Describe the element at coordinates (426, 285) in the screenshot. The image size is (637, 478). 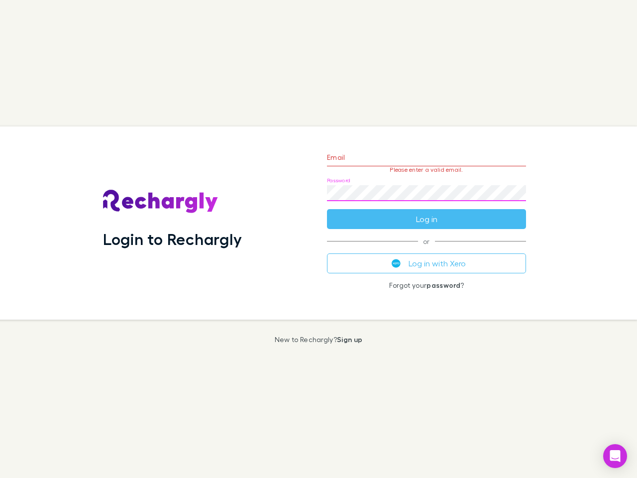
I see `p: Forgot your ?` at that location.